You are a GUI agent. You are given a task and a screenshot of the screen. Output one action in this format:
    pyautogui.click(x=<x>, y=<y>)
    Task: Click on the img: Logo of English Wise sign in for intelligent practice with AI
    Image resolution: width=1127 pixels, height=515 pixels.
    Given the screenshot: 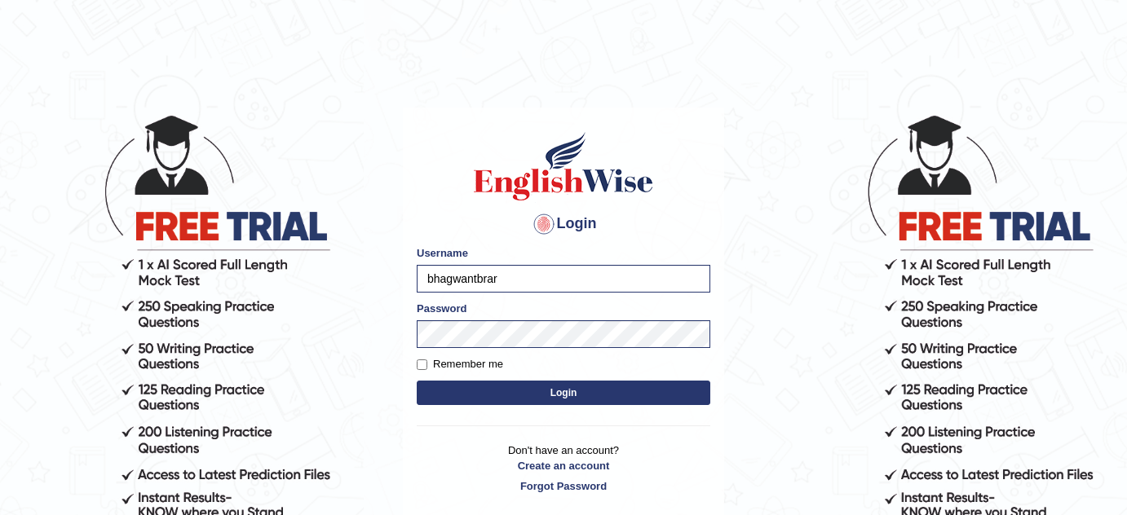 What is the action you would take?
    pyautogui.click(x=563, y=166)
    